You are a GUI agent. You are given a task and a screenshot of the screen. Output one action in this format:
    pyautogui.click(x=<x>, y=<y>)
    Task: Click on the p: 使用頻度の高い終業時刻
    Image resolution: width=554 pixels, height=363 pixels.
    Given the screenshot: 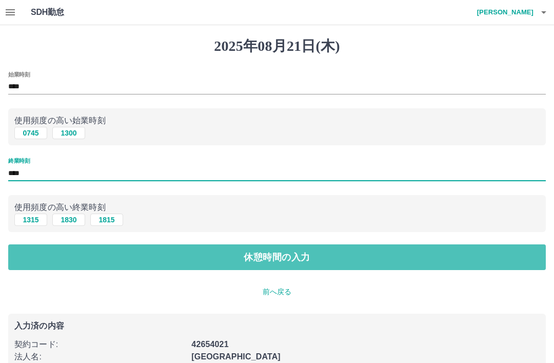 What is the action you would take?
    pyautogui.click(x=277, y=207)
    